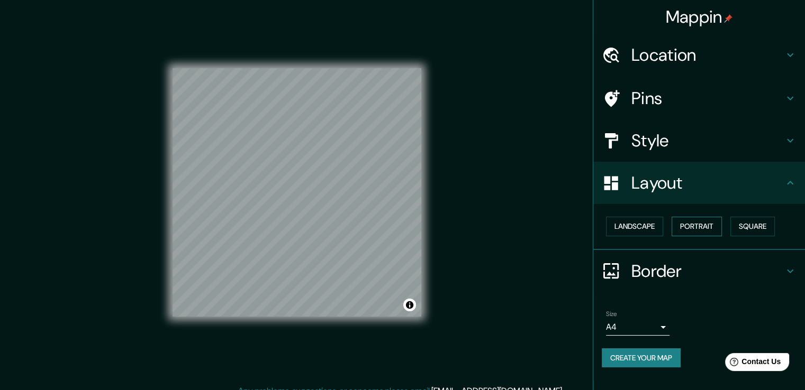 The image size is (805, 390). Describe the element at coordinates (699, 17) in the screenshot. I see `h4: Mappin` at that location.